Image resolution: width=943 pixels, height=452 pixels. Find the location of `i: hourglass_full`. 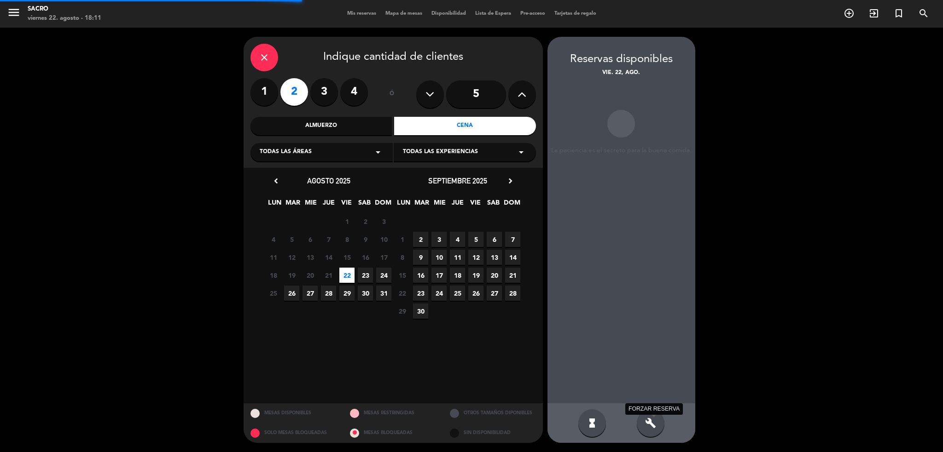

i: hourglass_full is located at coordinates (592, 423).